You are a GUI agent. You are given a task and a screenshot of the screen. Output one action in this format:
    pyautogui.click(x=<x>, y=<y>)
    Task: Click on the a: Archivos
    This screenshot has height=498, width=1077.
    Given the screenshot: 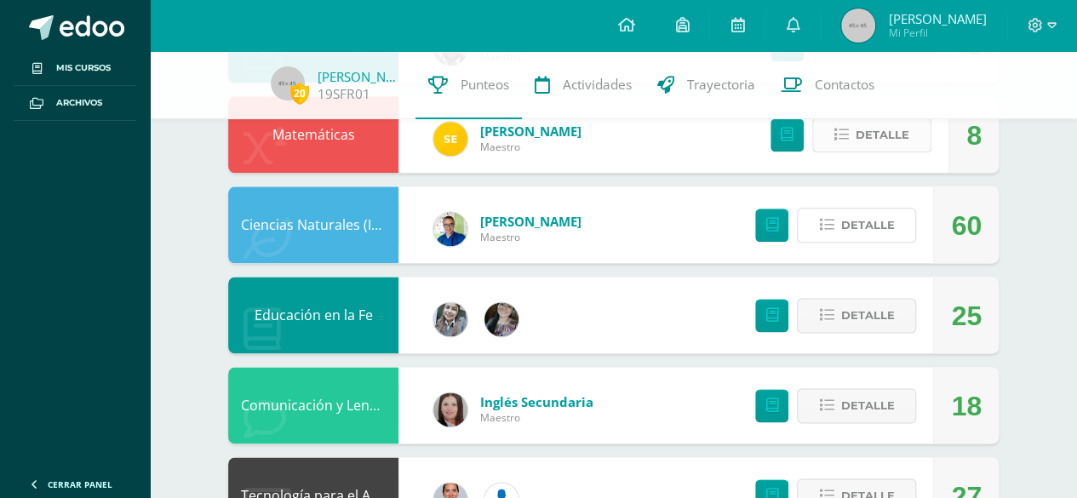 What is the action you would take?
    pyautogui.click(x=75, y=103)
    